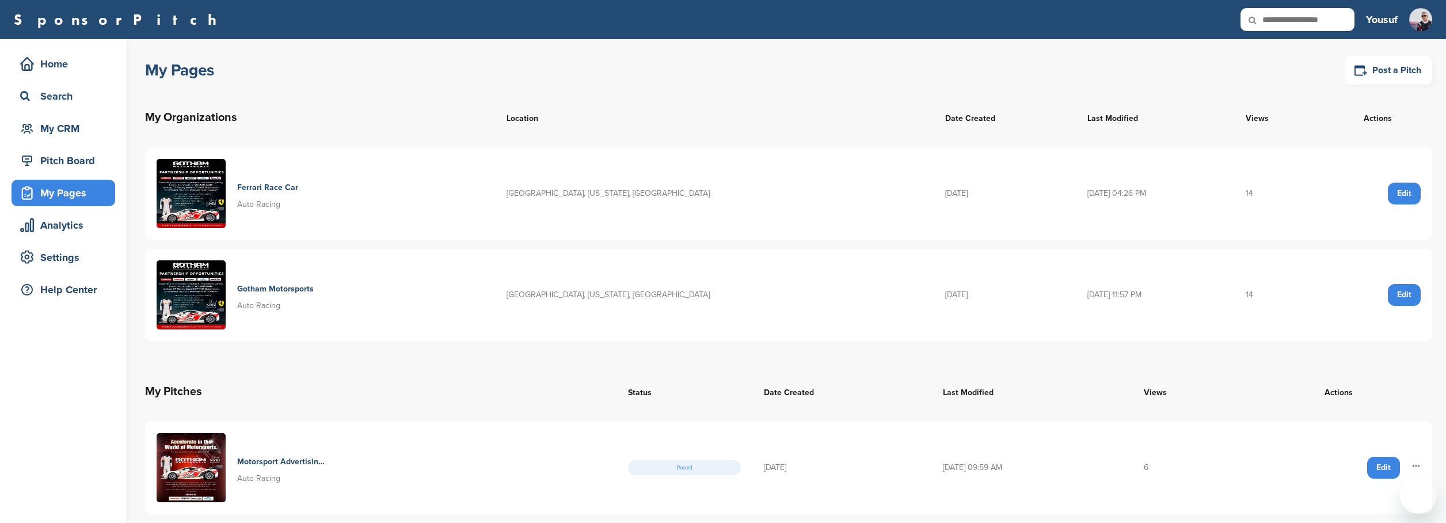 The width and height of the screenshot is (1446, 523). Describe the element at coordinates (66, 225) in the screenshot. I see `div: Analytics` at that location.